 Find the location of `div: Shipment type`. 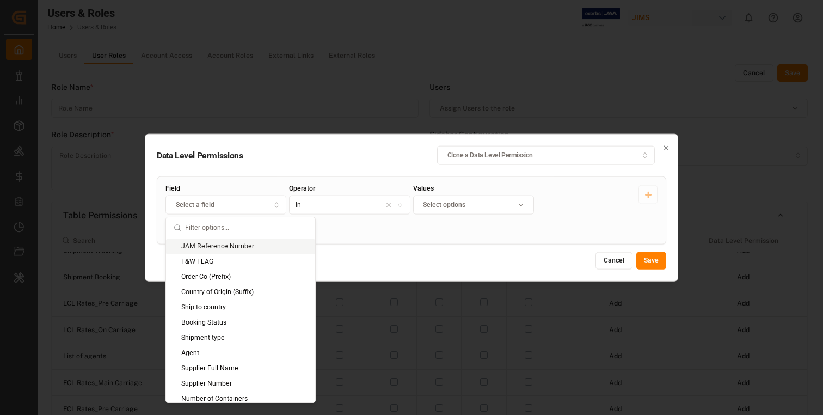

div: Shipment type is located at coordinates (241, 338).